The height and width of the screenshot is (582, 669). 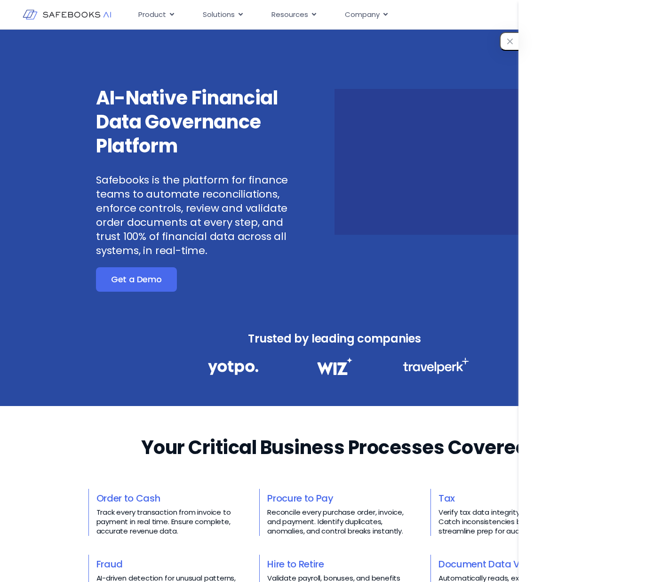 I want to click on img: Financial Data Governance 1, so click(x=233, y=368).